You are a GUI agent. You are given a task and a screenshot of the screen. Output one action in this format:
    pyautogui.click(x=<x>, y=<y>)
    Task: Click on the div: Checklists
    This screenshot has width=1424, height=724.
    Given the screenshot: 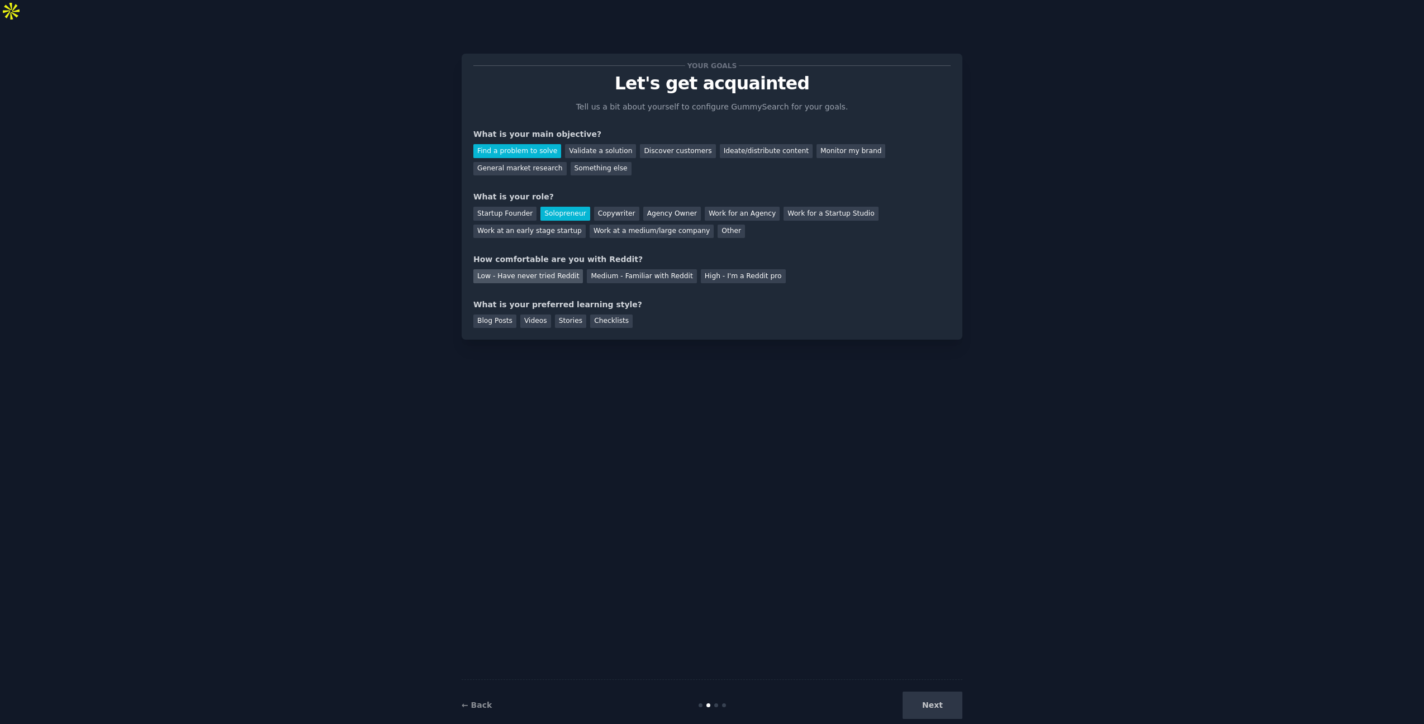 What is the action you would take?
    pyautogui.click(x=612, y=321)
    